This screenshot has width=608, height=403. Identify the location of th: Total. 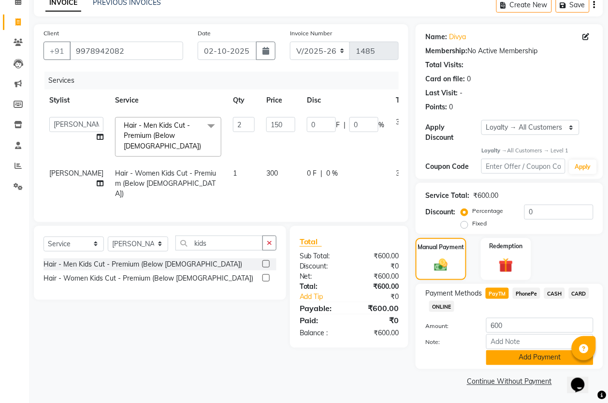
(404, 100).